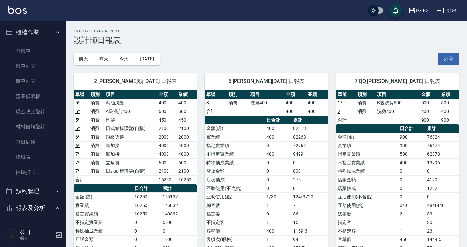 Image resolution: width=467 pixels, height=247 pixels. Describe the element at coordinates (124, 59) in the screenshot. I see `button: 今天` at that location.